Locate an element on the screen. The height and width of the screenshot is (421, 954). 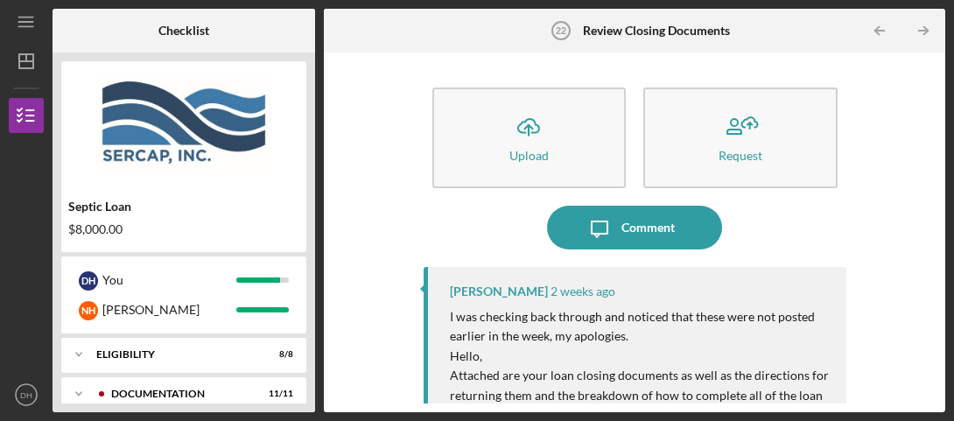
div: N H is located at coordinates (88, 311).